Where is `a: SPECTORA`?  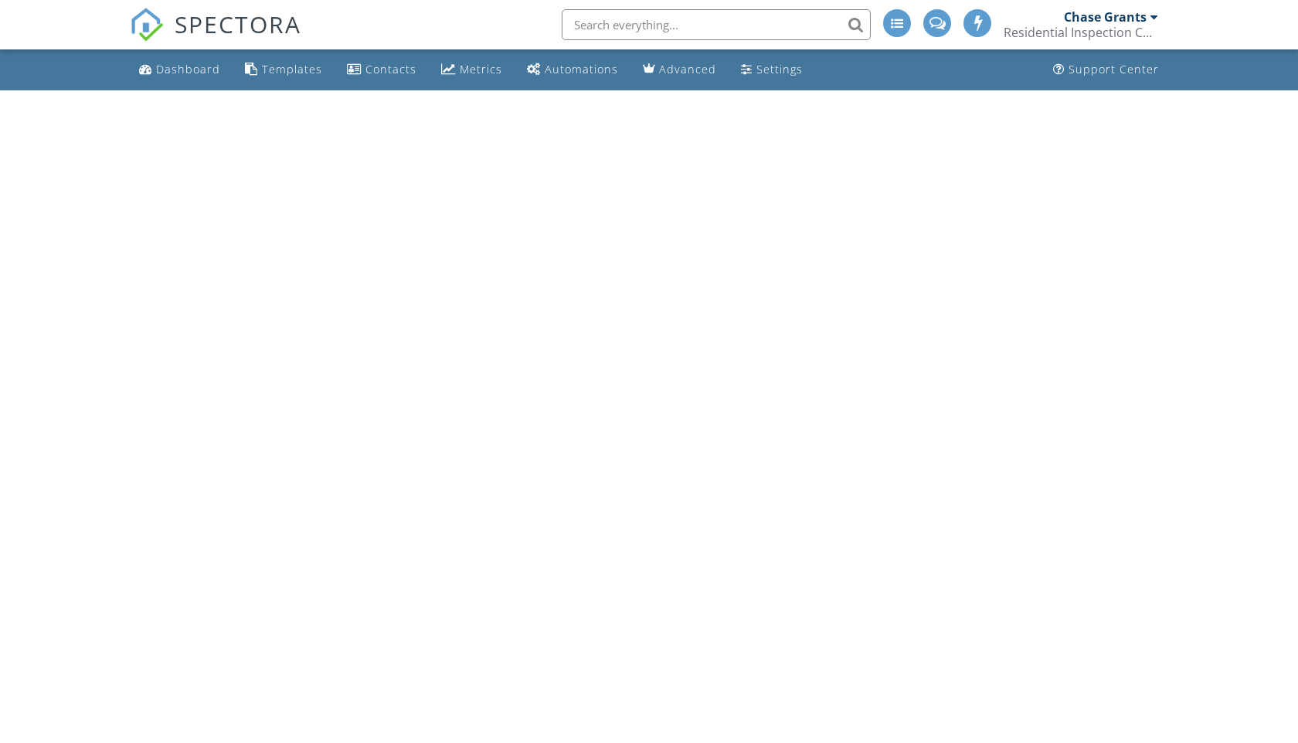 a: SPECTORA is located at coordinates (216, 37).